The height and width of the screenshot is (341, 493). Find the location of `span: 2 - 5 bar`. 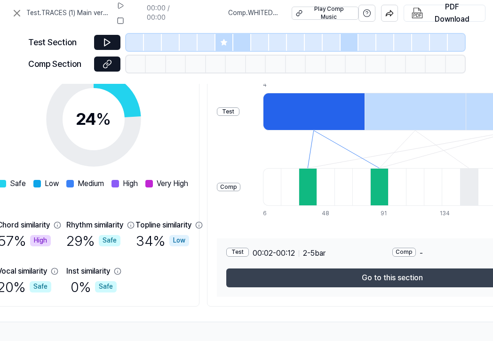

span: 2 - 5 bar is located at coordinates (314, 253).